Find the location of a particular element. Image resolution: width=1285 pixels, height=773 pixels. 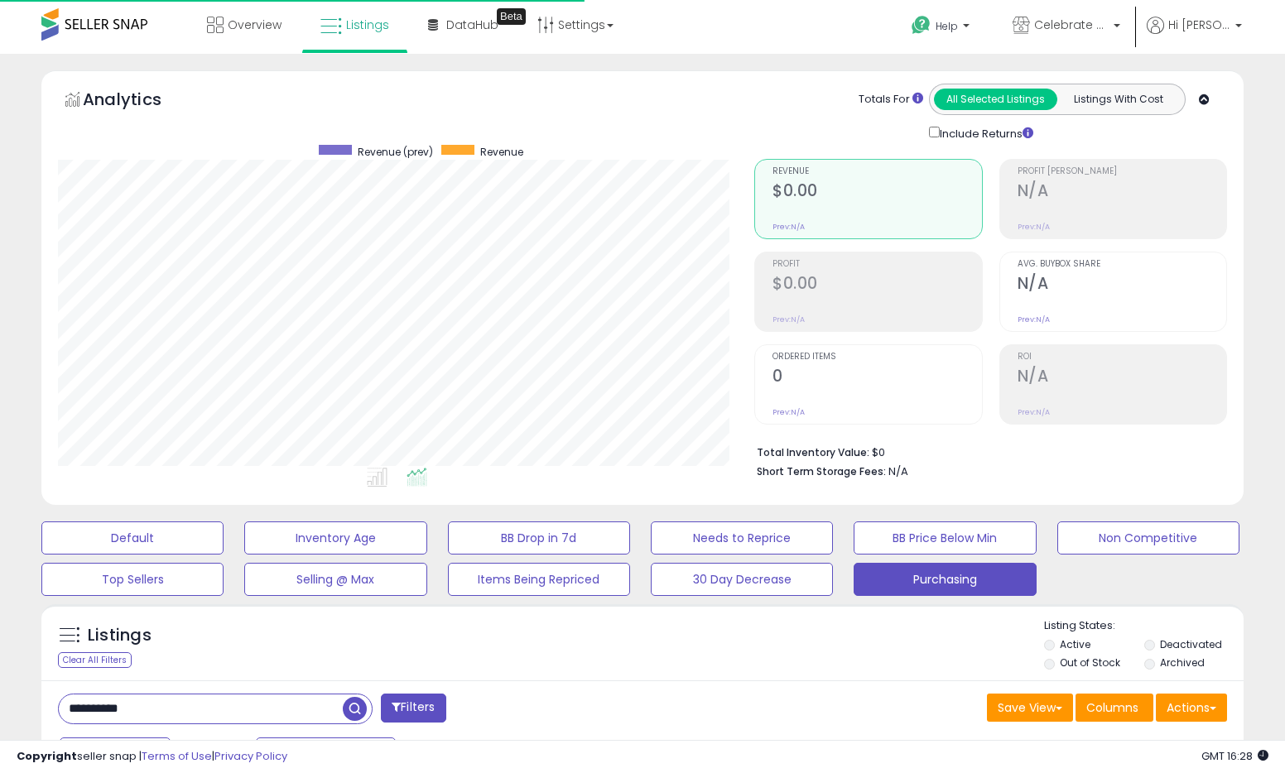

li: $0 is located at coordinates (985, 451).